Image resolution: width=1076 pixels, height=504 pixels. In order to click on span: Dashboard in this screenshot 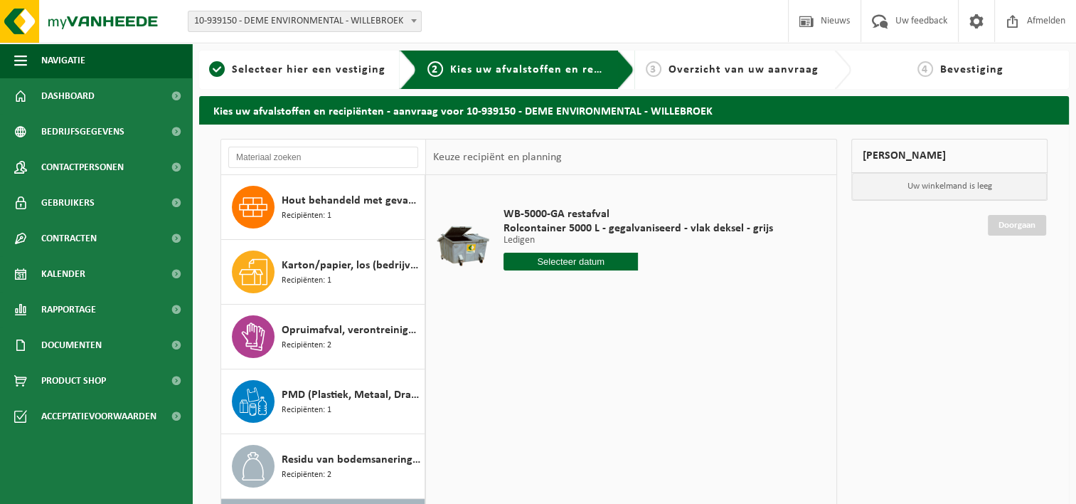, I will do `click(68, 96)`.